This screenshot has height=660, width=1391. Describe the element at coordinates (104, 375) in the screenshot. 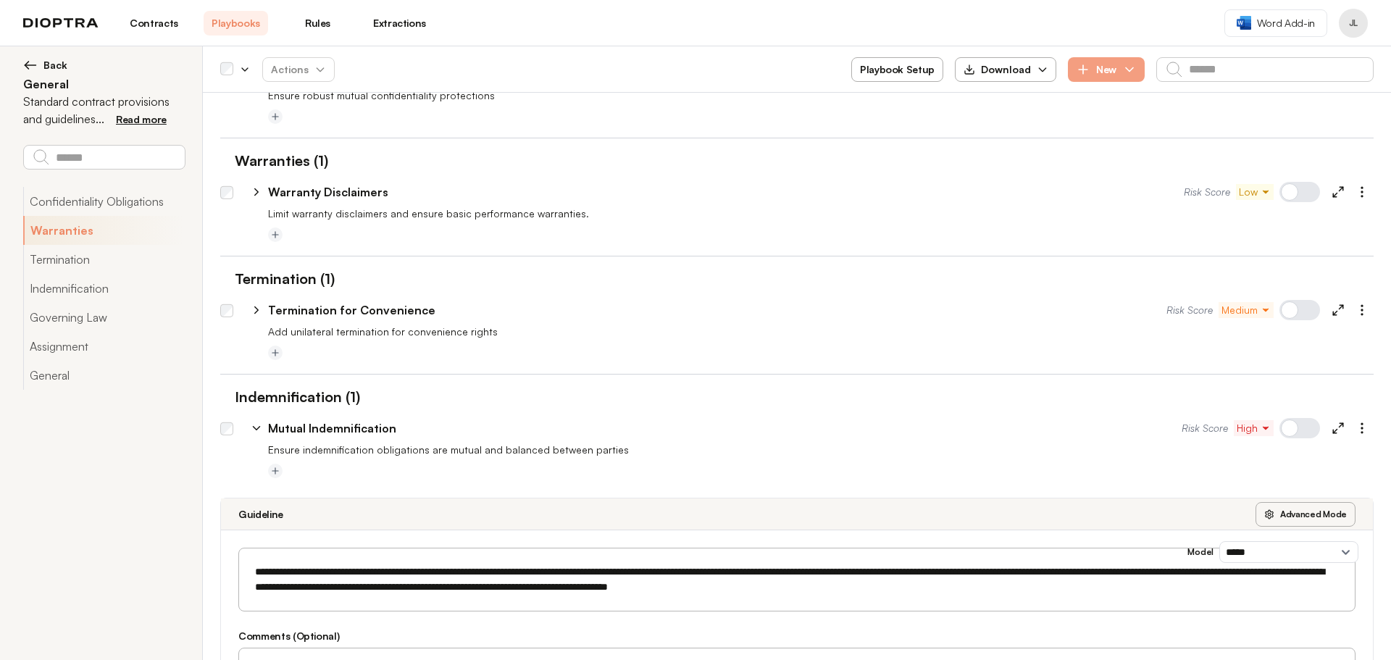

I see `button: General` at that location.